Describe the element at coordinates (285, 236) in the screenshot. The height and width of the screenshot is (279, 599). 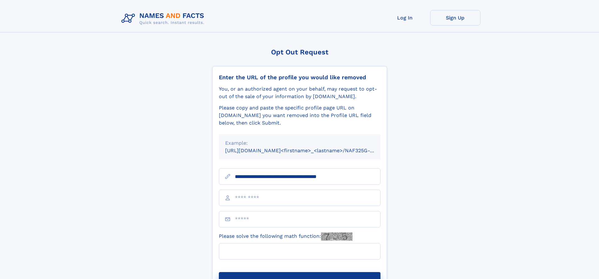
I see `label: Please solve the following math function:` at that location.